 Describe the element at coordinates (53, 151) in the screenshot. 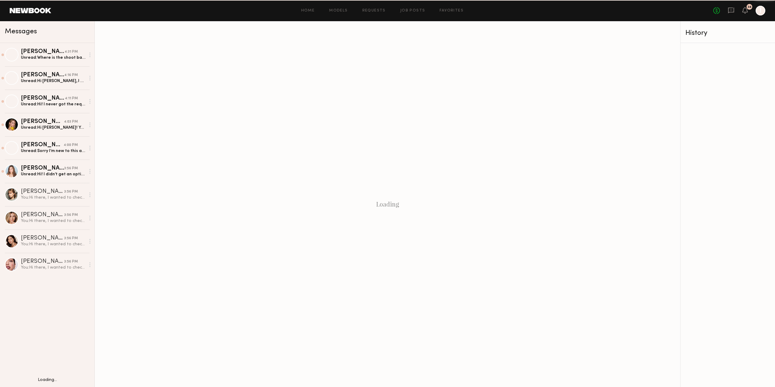

I see `div: Unread: Sorry I’m new to this app` at that location.